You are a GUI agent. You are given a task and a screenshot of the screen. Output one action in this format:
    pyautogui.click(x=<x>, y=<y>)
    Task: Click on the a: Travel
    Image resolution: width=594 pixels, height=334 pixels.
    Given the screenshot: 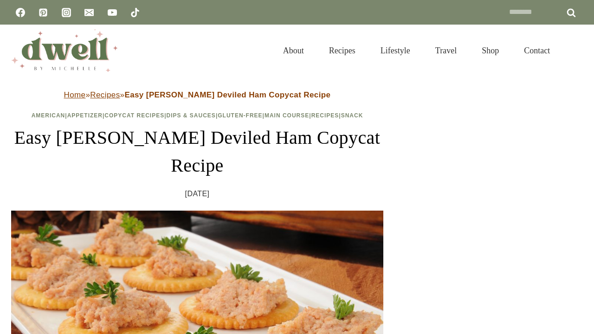 What is the action you would take?
    pyautogui.click(x=446, y=51)
    